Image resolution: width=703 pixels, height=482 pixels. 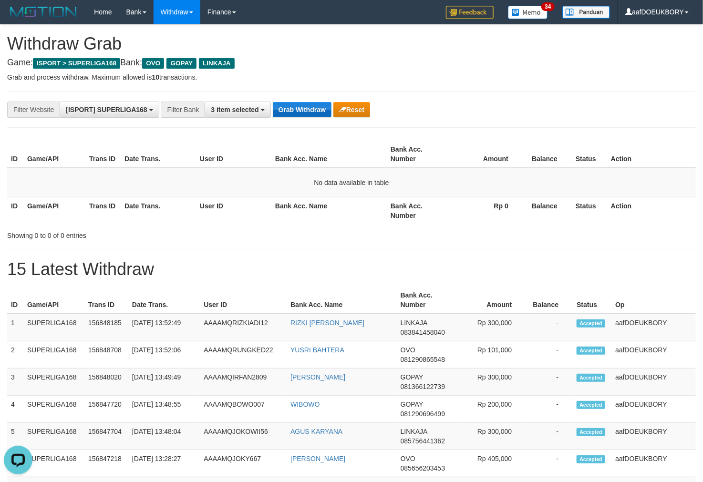 What do you see at coordinates (243, 409) in the screenshot?
I see `td: AAAAMQBOWO007` at bounding box center [243, 409].